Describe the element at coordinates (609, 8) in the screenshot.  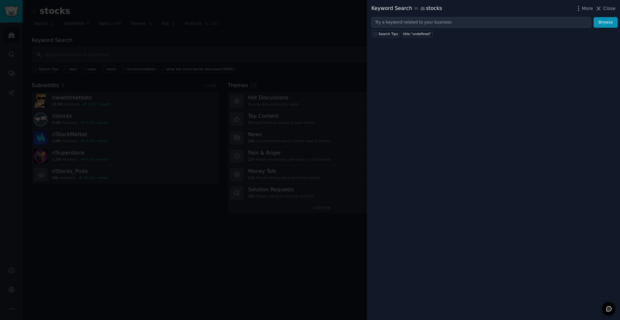
I see `span: Close` at that location.